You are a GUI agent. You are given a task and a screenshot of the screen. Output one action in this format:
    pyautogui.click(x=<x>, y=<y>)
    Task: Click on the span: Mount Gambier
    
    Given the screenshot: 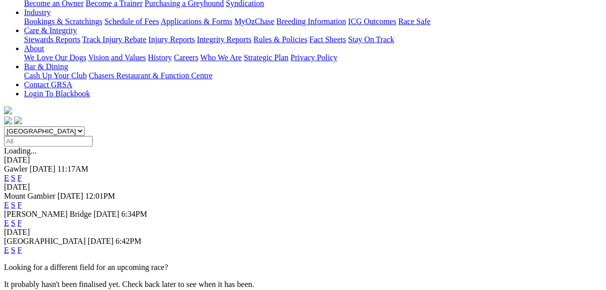 What is the action you would take?
    pyautogui.click(x=30, y=195)
    